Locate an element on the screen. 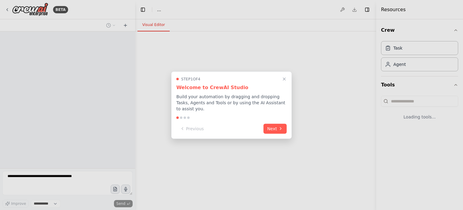 The width and height of the screenshot is (463, 210). button: Next is located at coordinates (275, 128).